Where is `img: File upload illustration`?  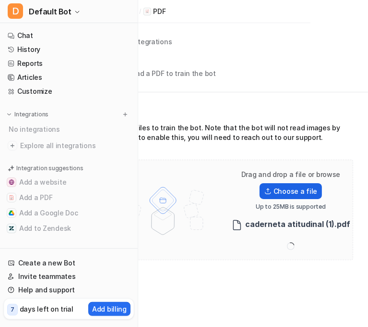 img: File upload illustration is located at coordinates (163, 209).